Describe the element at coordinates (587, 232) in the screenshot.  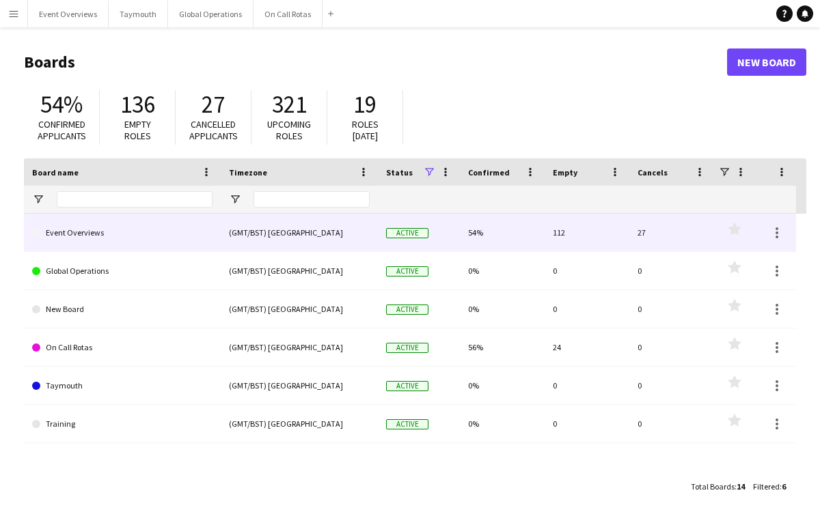
I see `div: 112` at that location.